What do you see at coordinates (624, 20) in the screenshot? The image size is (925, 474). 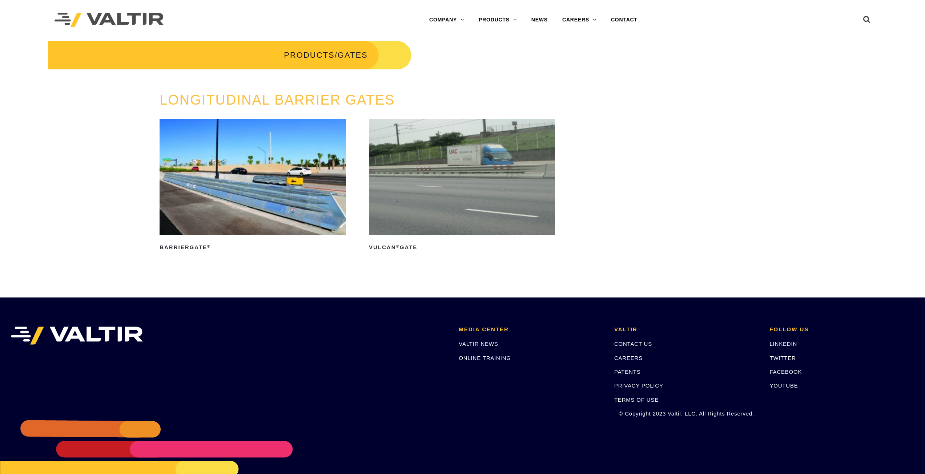 I see `a: CONTACT` at bounding box center [624, 20].